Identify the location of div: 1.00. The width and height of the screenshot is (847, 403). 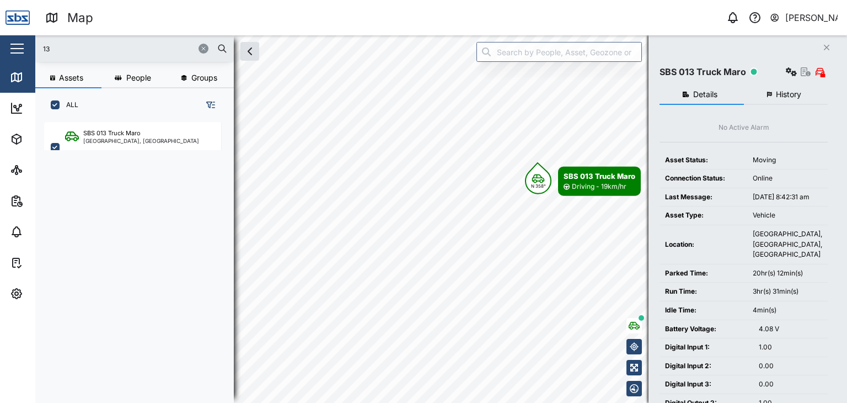
(790, 347).